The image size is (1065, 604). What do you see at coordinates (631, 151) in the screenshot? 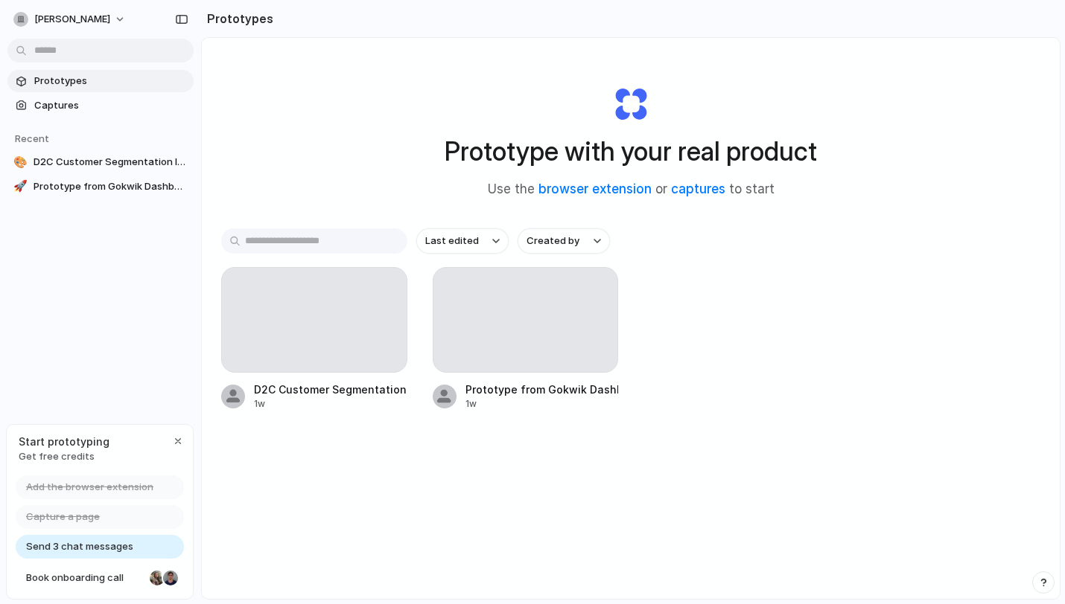
I see `h1: Prototype with your real product` at bounding box center [631, 151].